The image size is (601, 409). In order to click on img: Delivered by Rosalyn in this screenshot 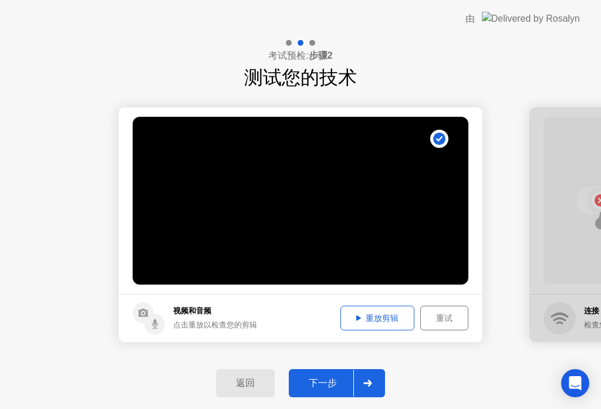, I will do `click(531, 18)`.